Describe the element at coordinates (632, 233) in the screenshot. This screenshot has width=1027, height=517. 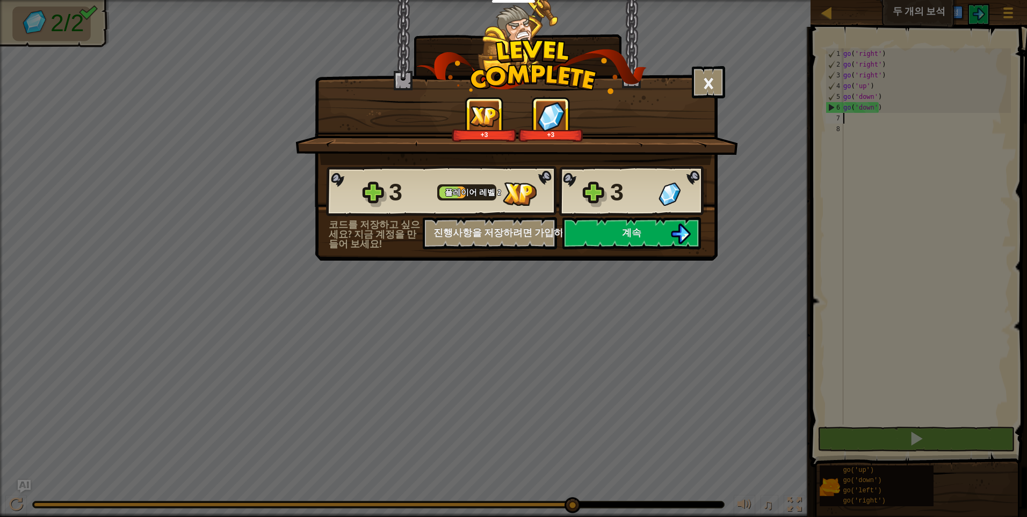
I see `button: 계속` at that location.